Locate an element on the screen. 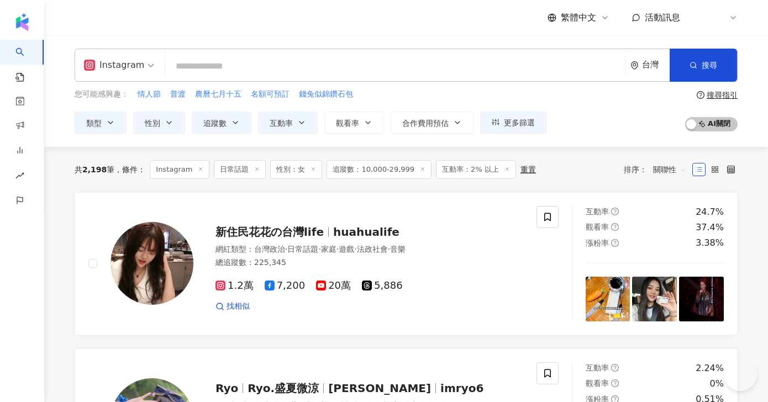 This screenshot has height=402, width=768. button: 情人節 is located at coordinates (149, 94).